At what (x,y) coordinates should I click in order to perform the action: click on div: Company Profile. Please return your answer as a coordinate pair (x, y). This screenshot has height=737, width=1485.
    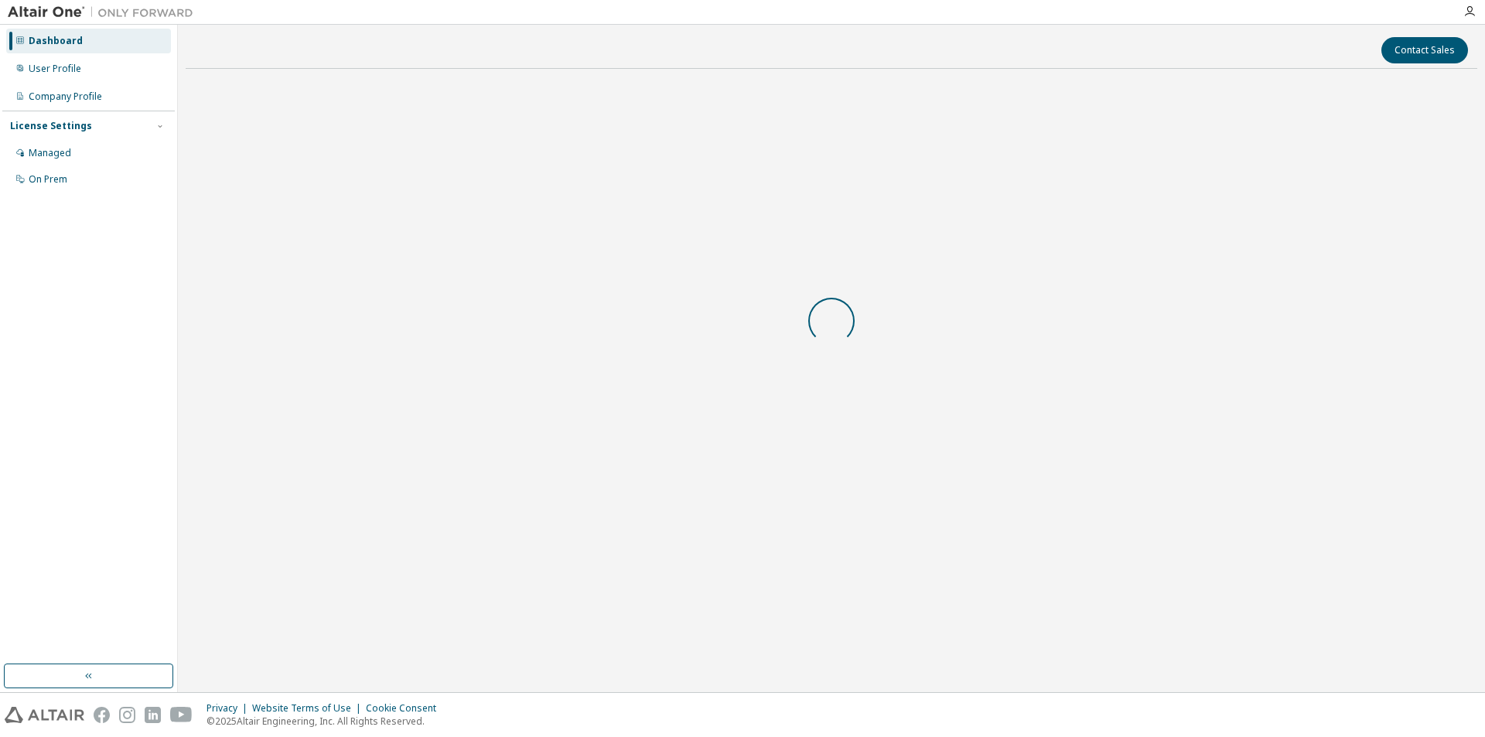
    Looking at the image, I should click on (65, 97).